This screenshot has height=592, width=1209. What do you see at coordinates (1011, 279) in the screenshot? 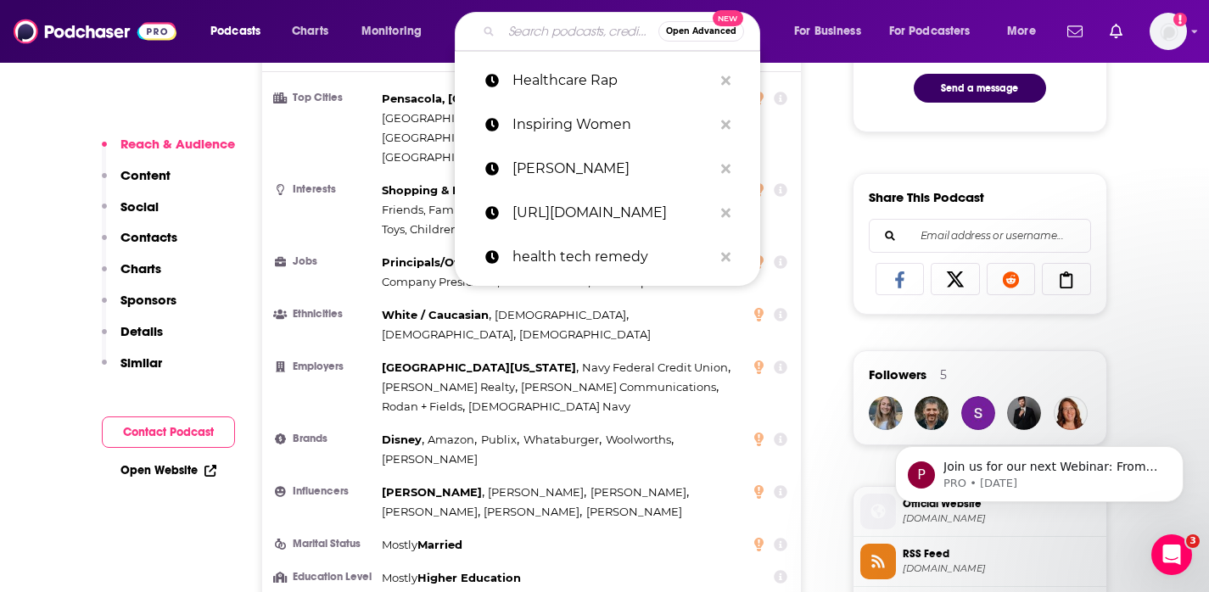
I see `a: Share on Reddit` at bounding box center [1011, 279].